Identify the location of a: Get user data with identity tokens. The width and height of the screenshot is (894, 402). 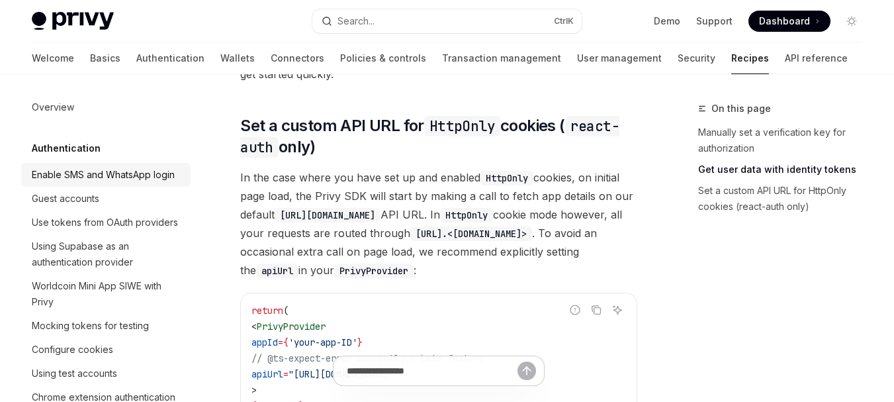
(785, 169).